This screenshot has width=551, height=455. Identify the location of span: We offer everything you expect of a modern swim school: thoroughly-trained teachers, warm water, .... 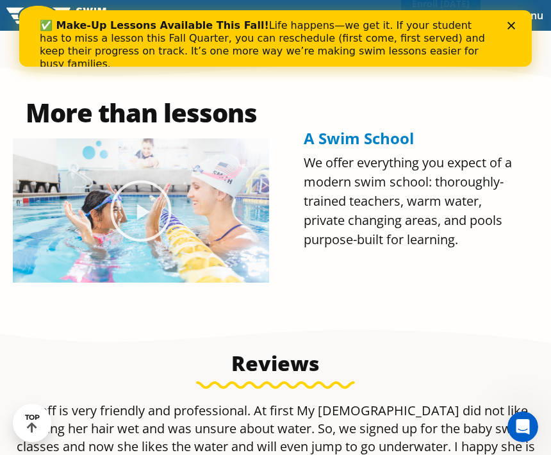
(407, 200).